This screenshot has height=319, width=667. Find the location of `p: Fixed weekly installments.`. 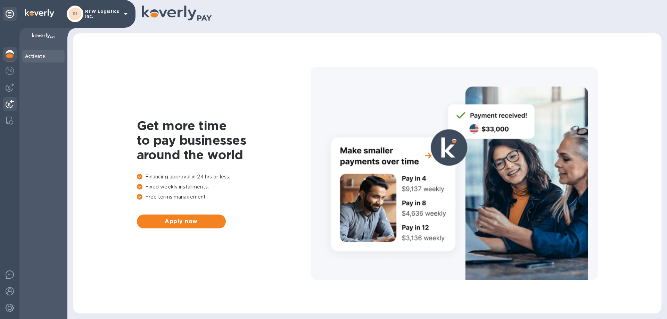

p: Fixed weekly installments. is located at coordinates (224, 187).